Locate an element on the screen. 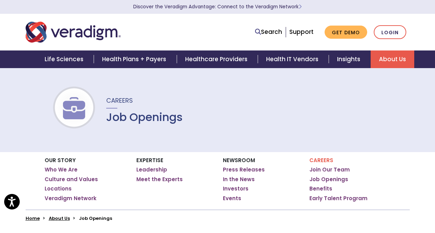 The image size is (435, 233). a: Events is located at coordinates (232, 199).